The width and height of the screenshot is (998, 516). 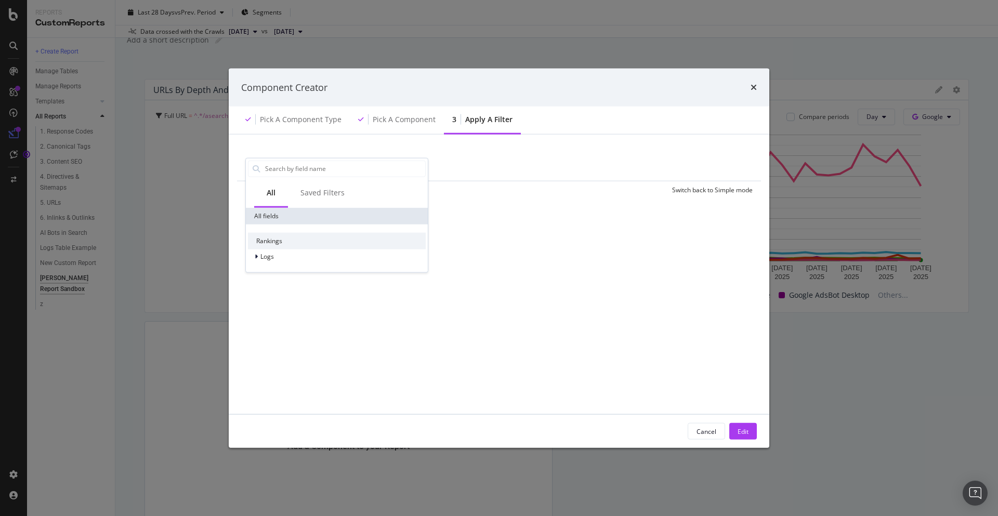 I want to click on div: times, so click(x=754, y=87).